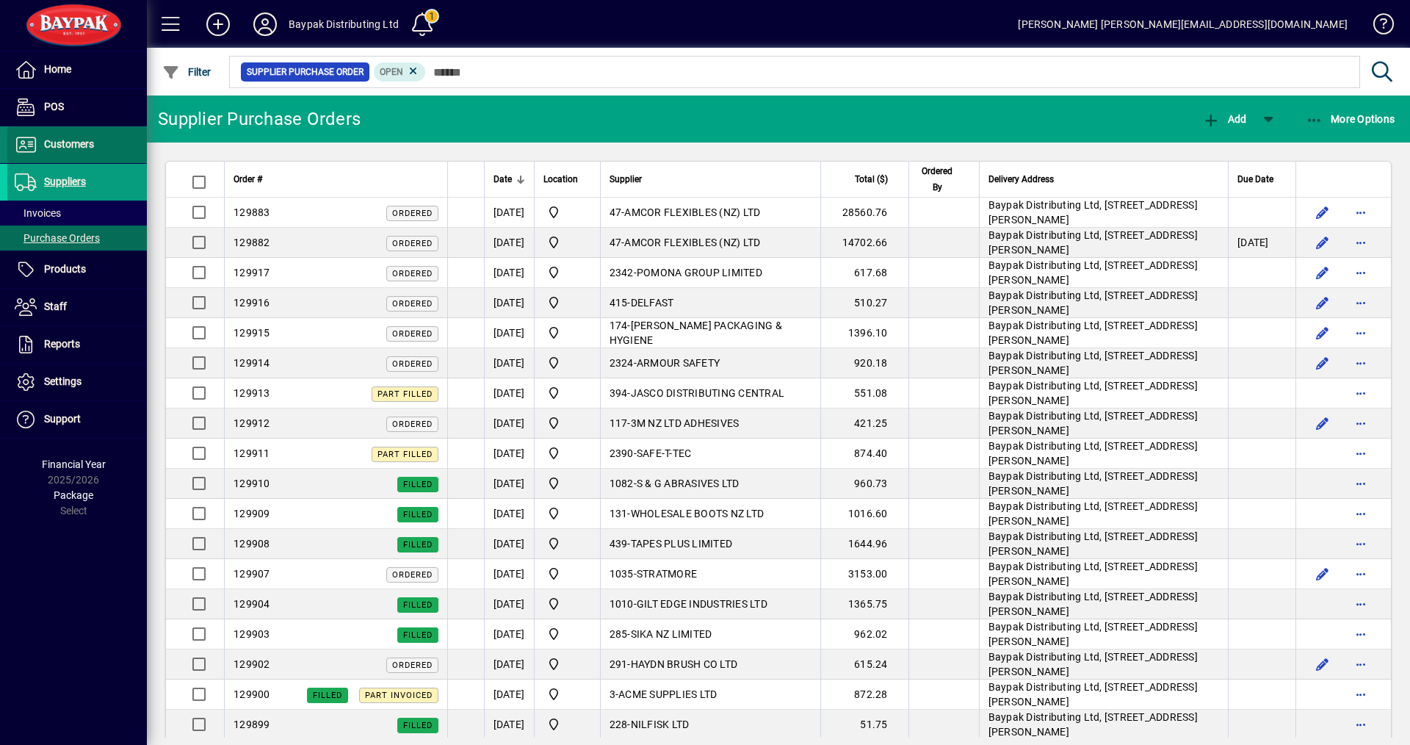 This screenshot has height=745, width=1410. What do you see at coordinates (57, 69) in the screenshot?
I see `span: Home` at bounding box center [57, 69].